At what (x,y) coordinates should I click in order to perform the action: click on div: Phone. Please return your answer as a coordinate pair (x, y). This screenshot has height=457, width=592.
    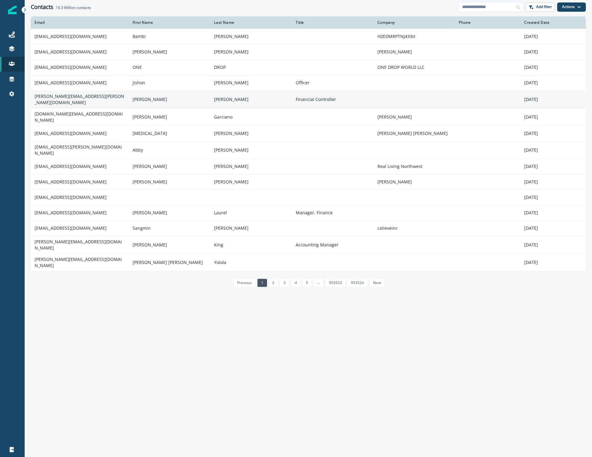
    Looking at the image, I should click on (488, 23).